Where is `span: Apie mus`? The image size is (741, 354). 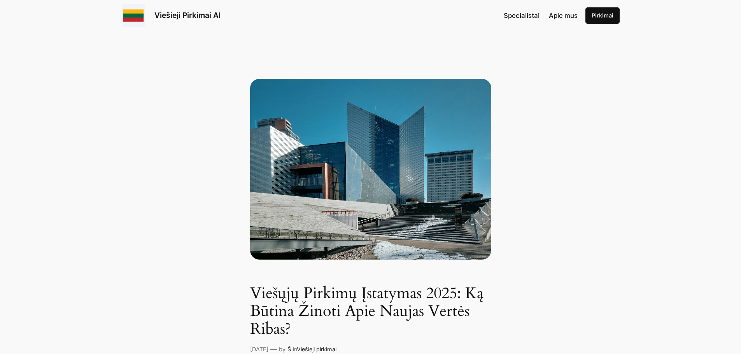 span: Apie mus is located at coordinates (563, 16).